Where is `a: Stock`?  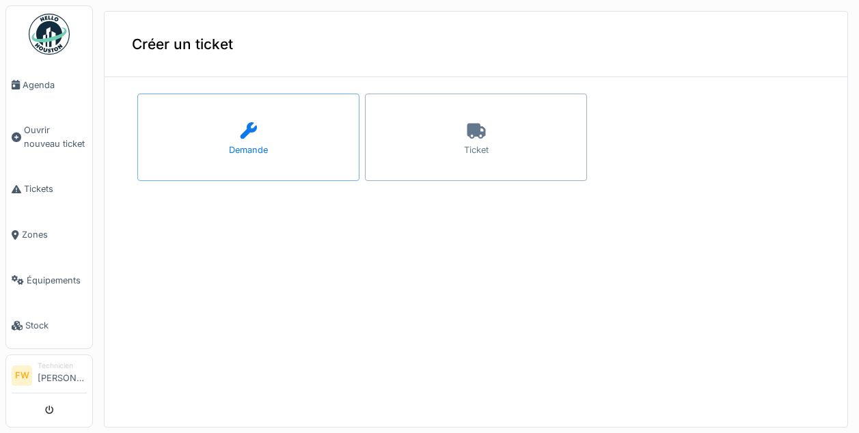 a: Stock is located at coordinates (49, 326).